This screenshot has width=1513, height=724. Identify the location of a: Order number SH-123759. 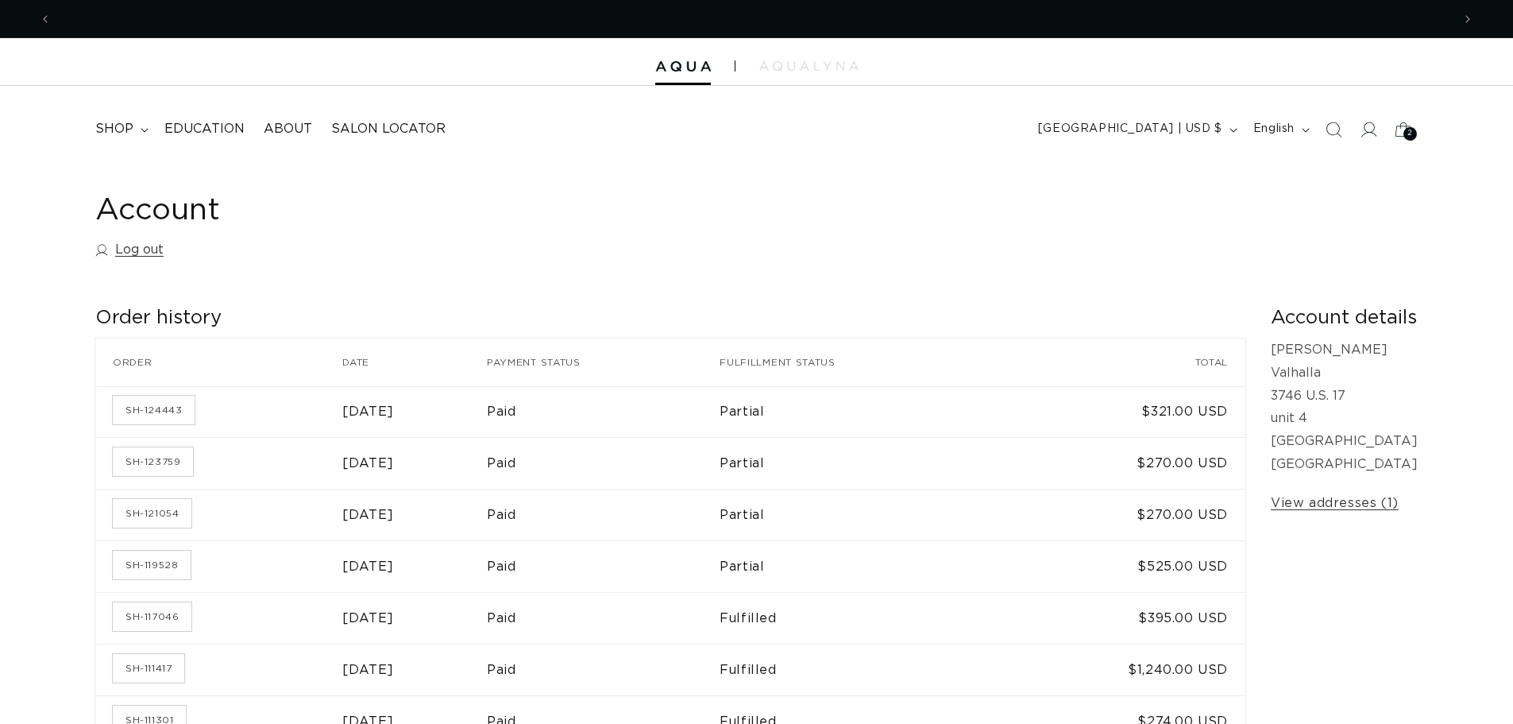
(153, 461).